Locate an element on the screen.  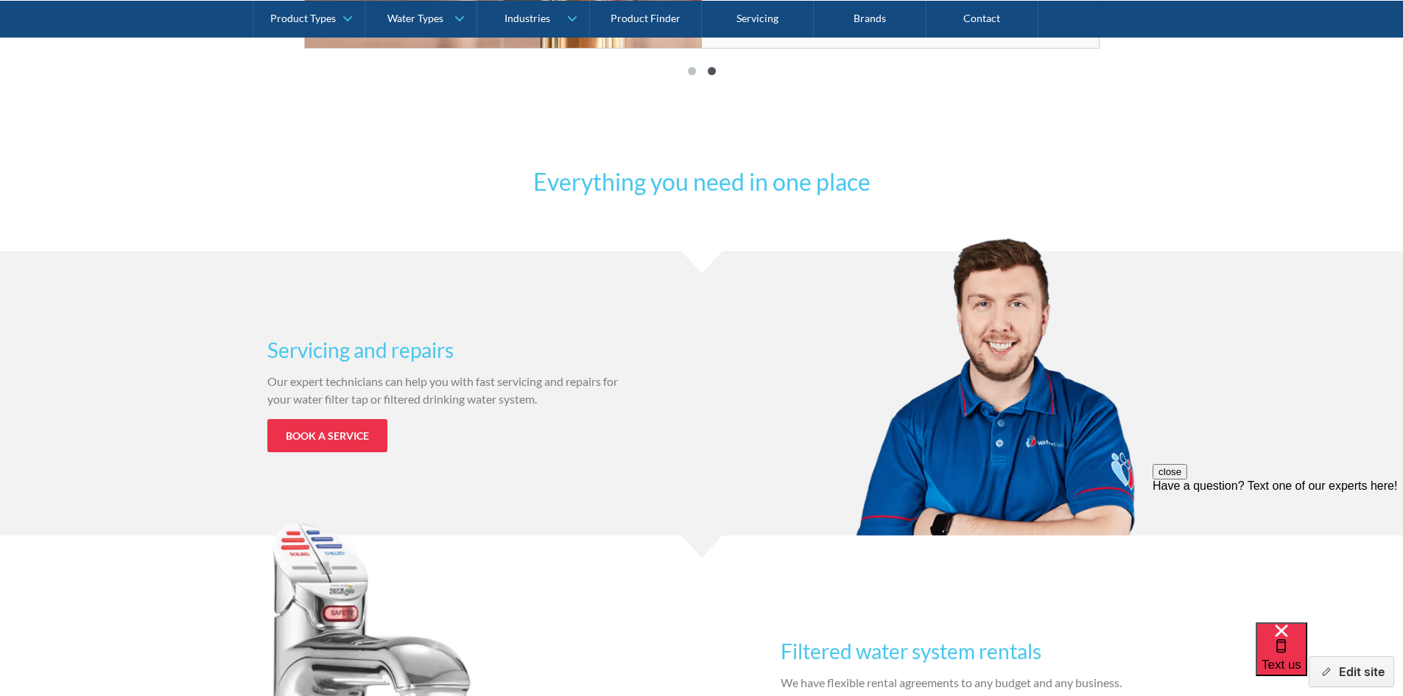
h3: Filtered water system rentals is located at coordinates (958, 651).